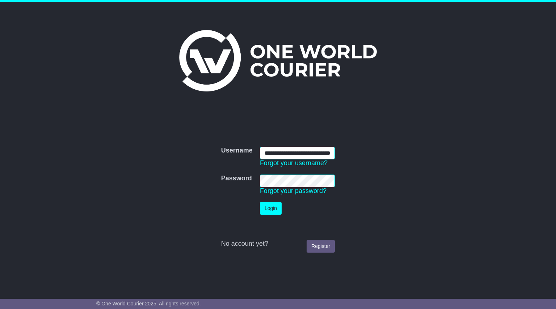 The height and width of the screenshot is (309, 556). What do you see at coordinates (278, 61) in the screenshot?
I see `img: One World` at bounding box center [278, 61].